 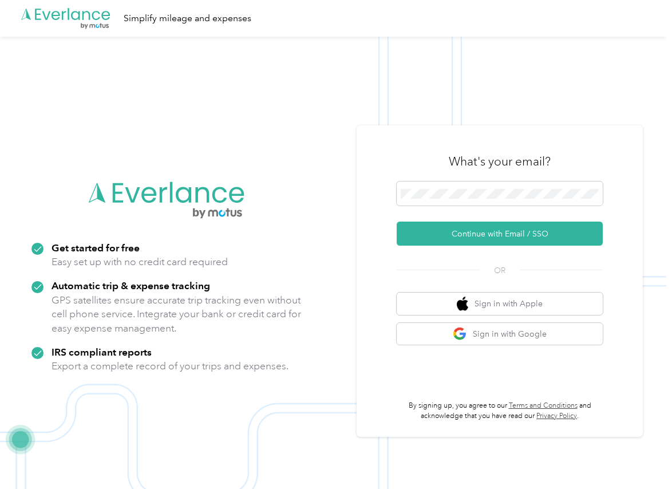 I want to click on p: By signing up, you agree to our and acknowledge that you have read our ., so click(x=500, y=410).